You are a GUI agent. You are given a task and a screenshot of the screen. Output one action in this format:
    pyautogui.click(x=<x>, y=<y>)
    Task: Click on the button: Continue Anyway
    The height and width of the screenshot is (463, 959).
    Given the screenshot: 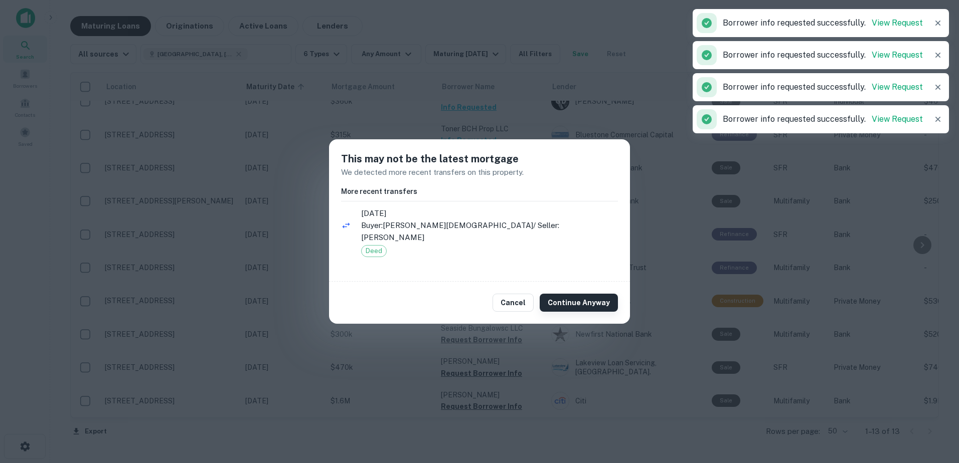 What is the action you would take?
    pyautogui.click(x=579, y=303)
    